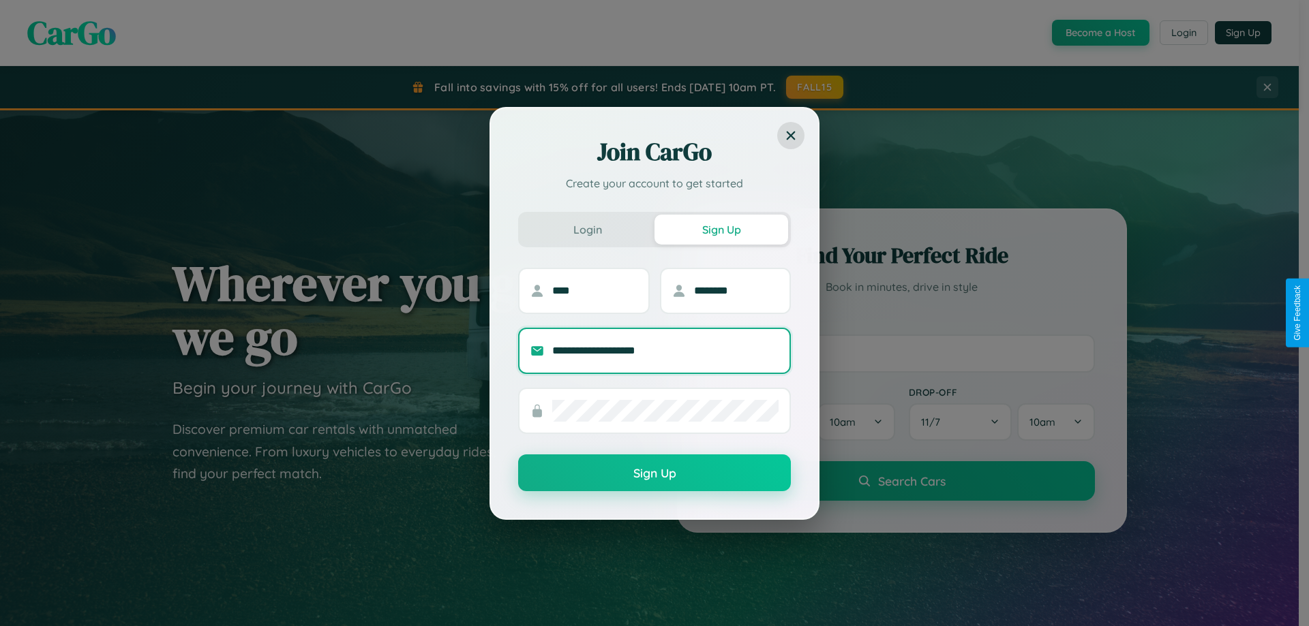 This screenshot has width=1309, height=626. I want to click on div: Give Feedback, so click(1297, 313).